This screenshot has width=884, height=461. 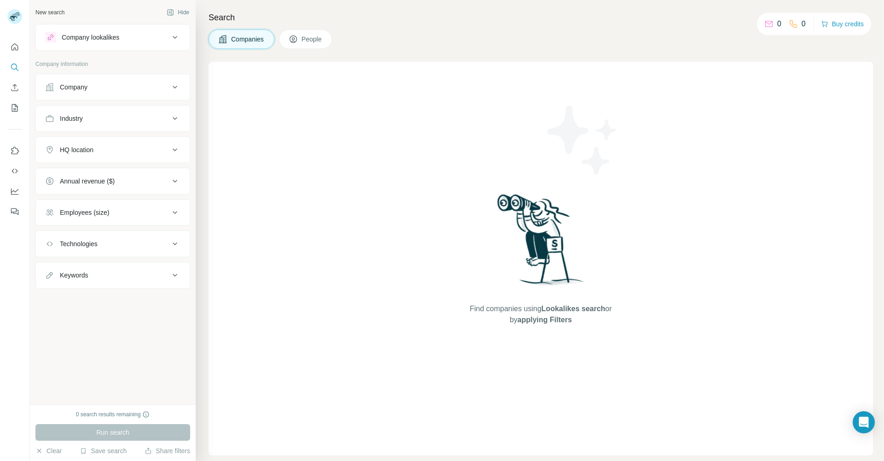 I want to click on button: Company, so click(x=113, y=87).